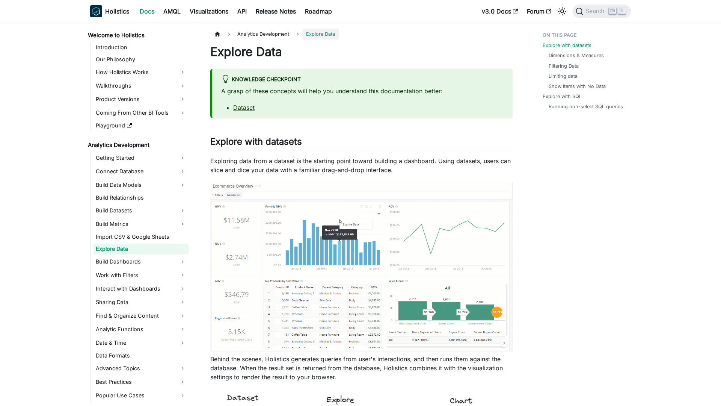 The width and height of the screenshot is (721, 406). What do you see at coordinates (141, 382) in the screenshot?
I see `a: Best Practices` at bounding box center [141, 382].